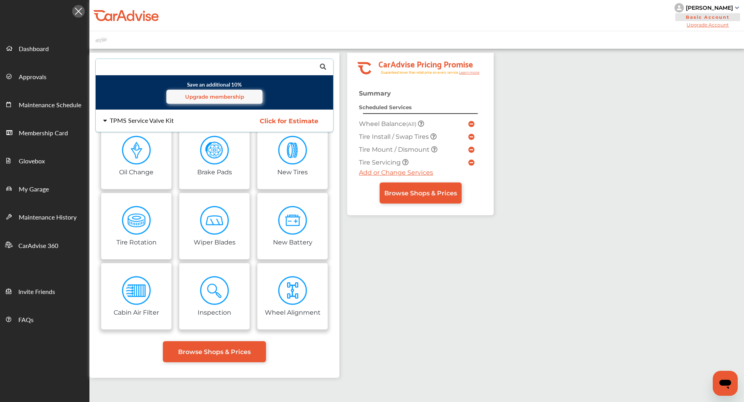 The width and height of the screenshot is (744, 402). Describe the element at coordinates (214, 226) in the screenshot. I see `a: Wiper Blades` at that location.